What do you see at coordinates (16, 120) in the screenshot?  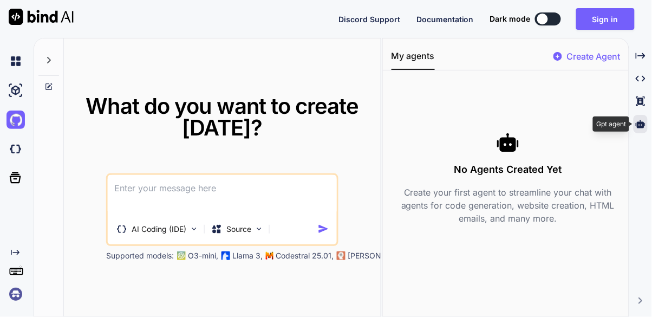 I see `img: githubLight` at bounding box center [16, 120].